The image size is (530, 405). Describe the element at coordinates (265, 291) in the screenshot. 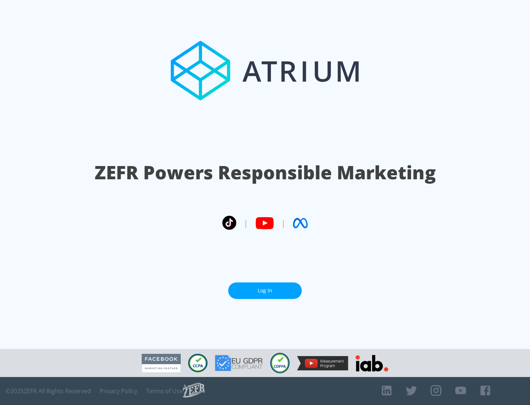

I see `a: Log In` at that location.